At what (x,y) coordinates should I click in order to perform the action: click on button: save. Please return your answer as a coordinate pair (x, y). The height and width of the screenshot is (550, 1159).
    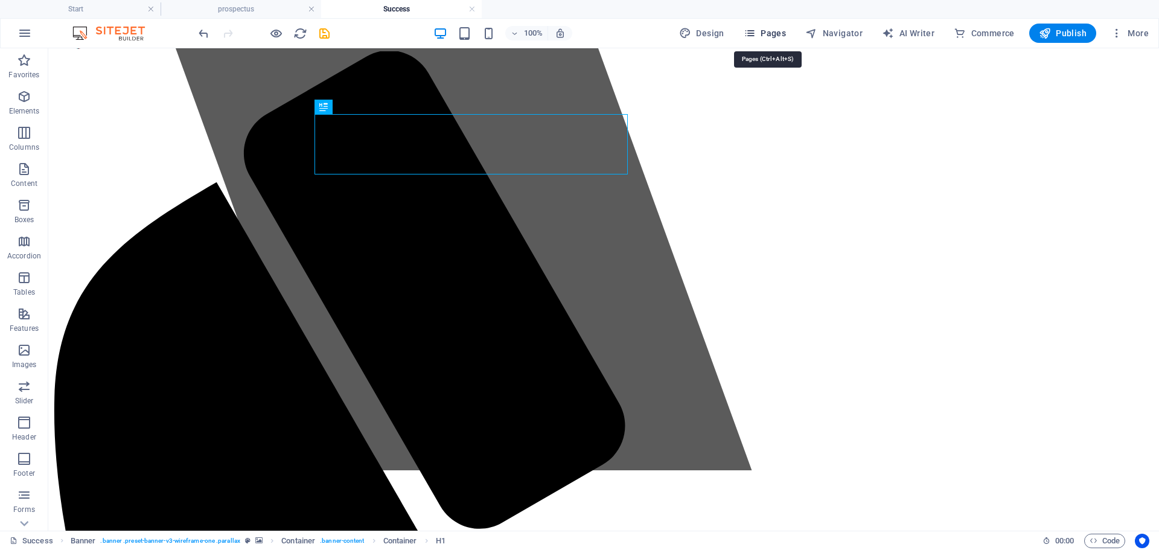
    Looking at the image, I should click on (324, 33).